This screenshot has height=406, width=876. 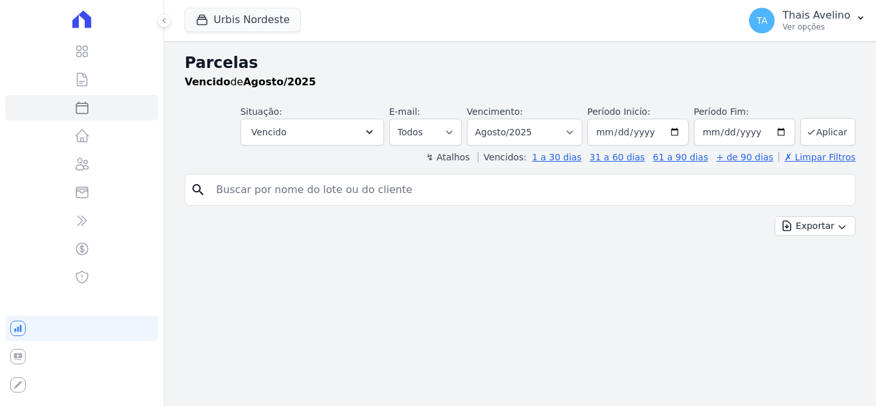 What do you see at coordinates (815, 226) in the screenshot?
I see `button: Exportar` at bounding box center [815, 226].